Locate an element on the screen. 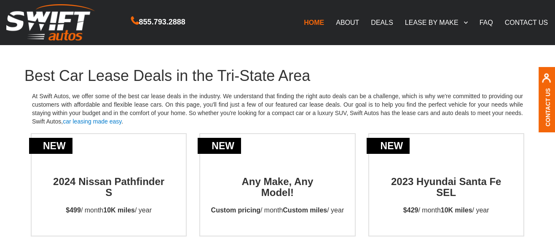 Image resolution: width=555 pixels, height=239 pixels. h2: Any Make, Any Model! is located at coordinates (277, 179).